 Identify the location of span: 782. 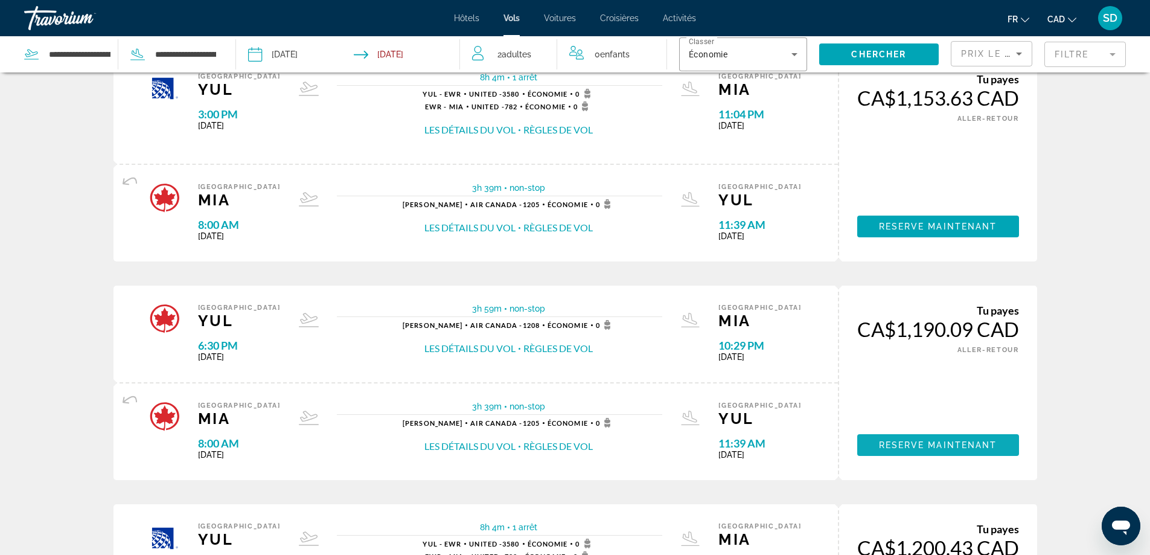
(495, 106).